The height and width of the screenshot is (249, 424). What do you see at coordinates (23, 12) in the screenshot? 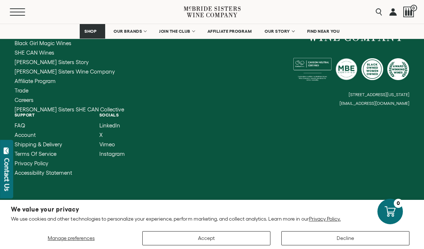
I see `button: Mobile Menu Trigger` at bounding box center [23, 12].